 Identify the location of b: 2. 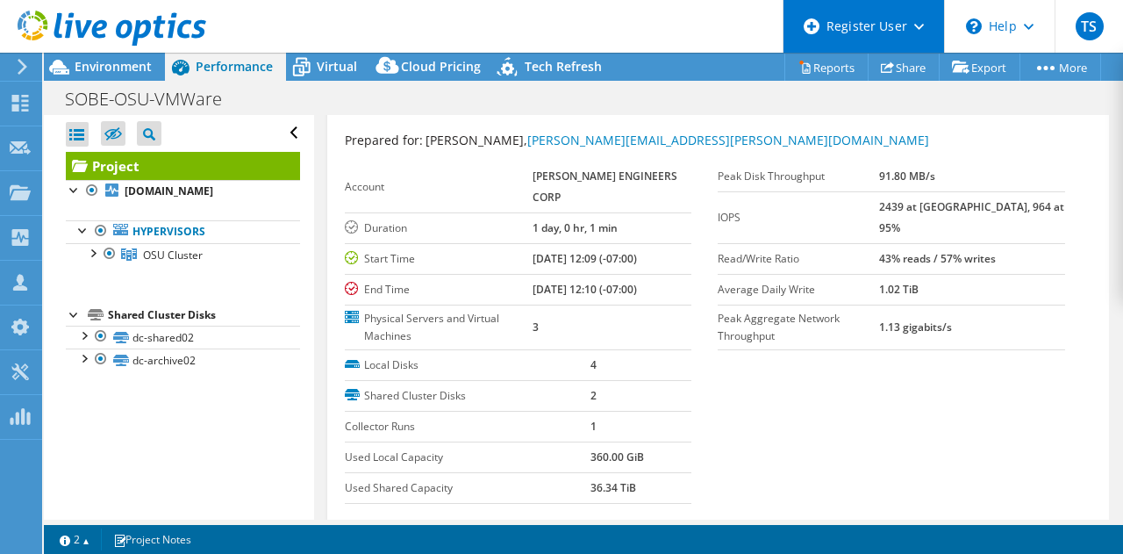
(593, 395).